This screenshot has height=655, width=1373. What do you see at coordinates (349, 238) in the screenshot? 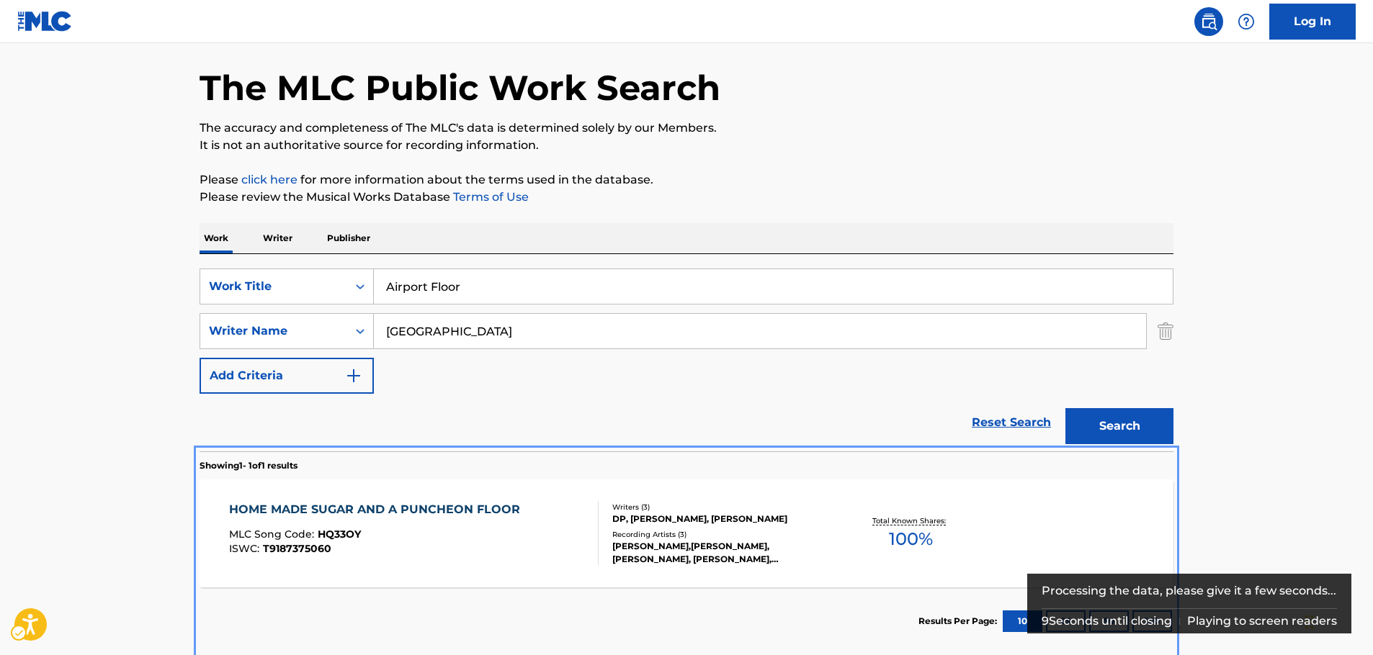
I see `p: Publisher` at bounding box center [349, 238].